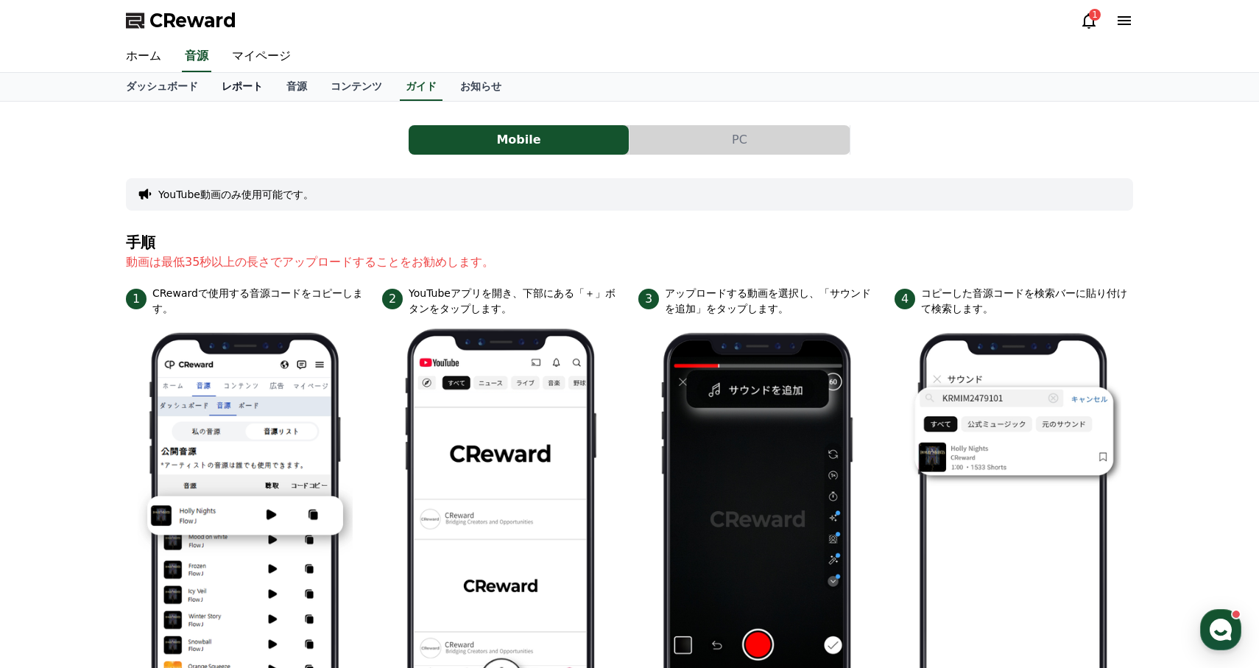 The width and height of the screenshot is (1259, 668). Describe the element at coordinates (515, 301) in the screenshot. I see `p: YouTubeアプリを開き、下部にある「＋」ボタンをタップします。` at that location.